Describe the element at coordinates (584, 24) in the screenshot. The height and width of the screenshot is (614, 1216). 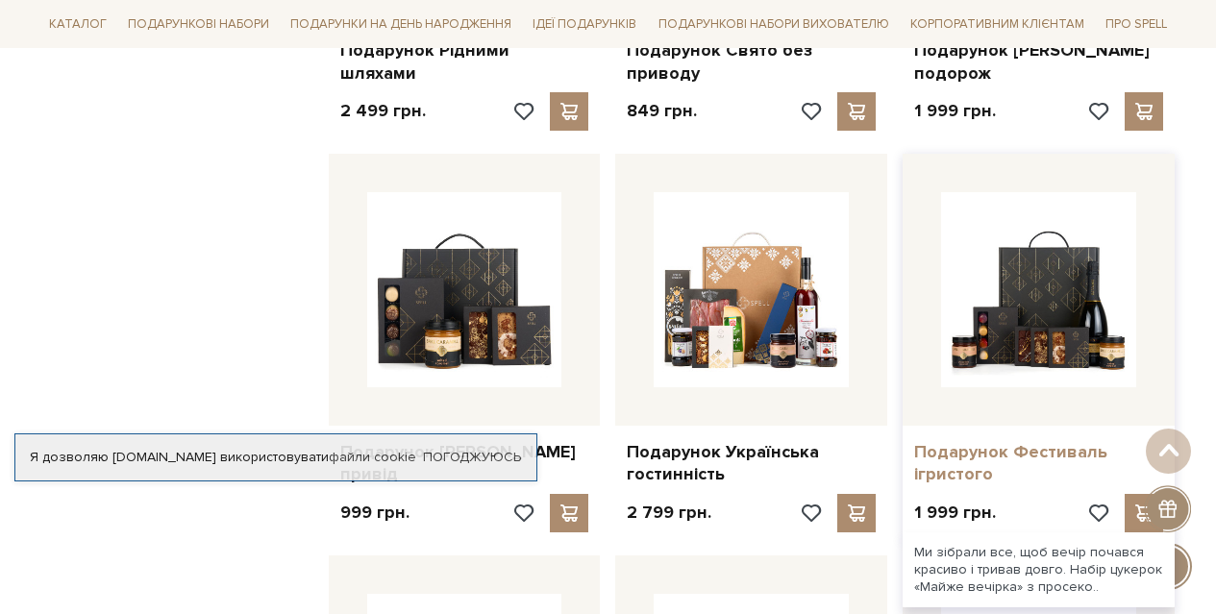
I see `a: Ідеї подарунків` at that location.